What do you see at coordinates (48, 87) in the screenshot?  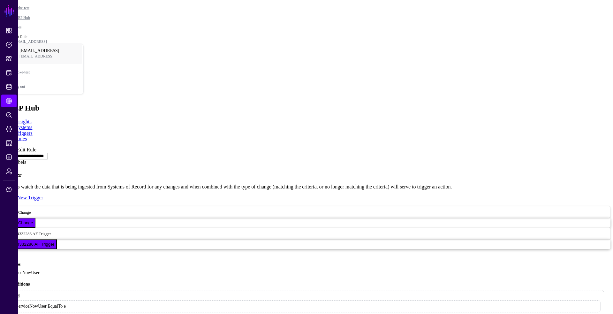 I see `div: Log out` at bounding box center [48, 87].